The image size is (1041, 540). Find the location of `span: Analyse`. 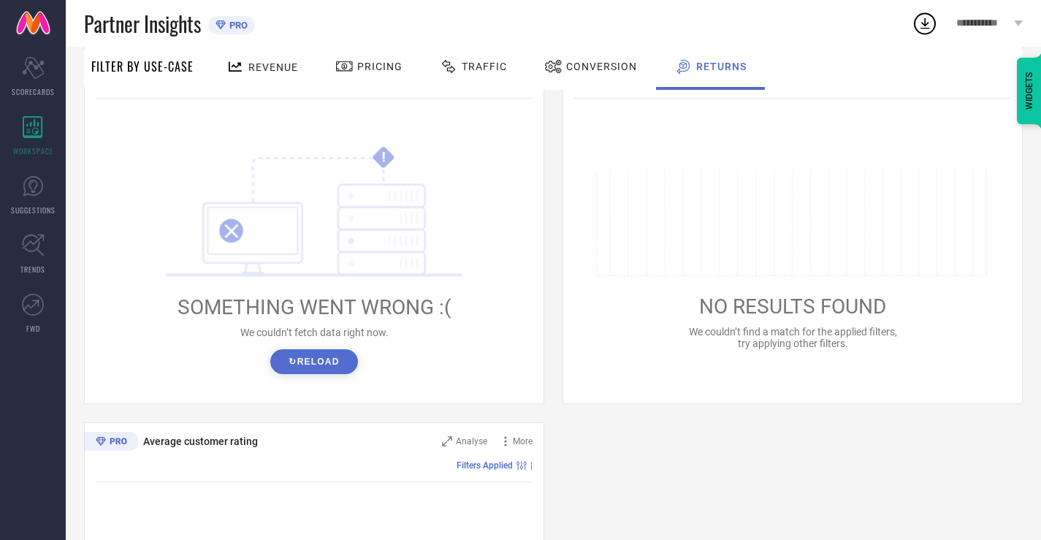

span: Analyse is located at coordinates (471, 441).